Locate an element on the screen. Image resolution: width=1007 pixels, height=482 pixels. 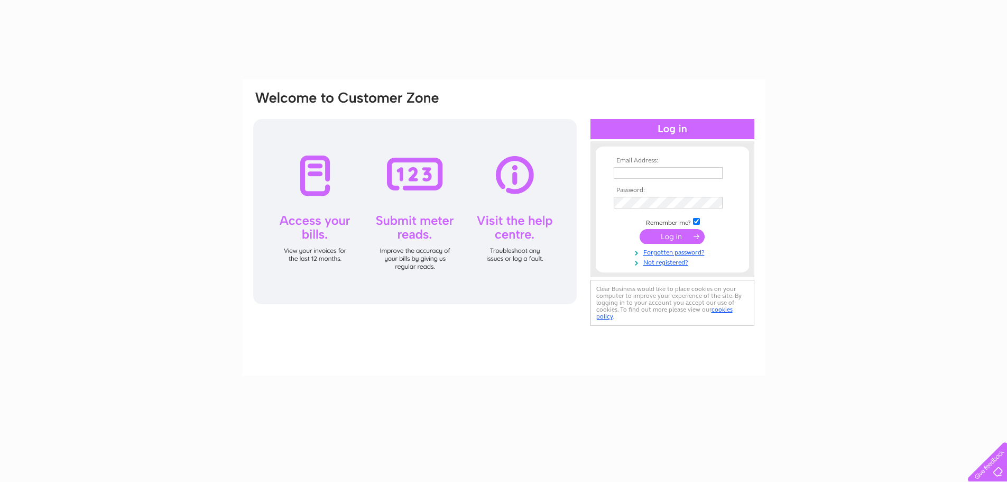
div: Clear Business would like to place cookies on your computer to improve your experience of the sit... is located at coordinates (673, 302).